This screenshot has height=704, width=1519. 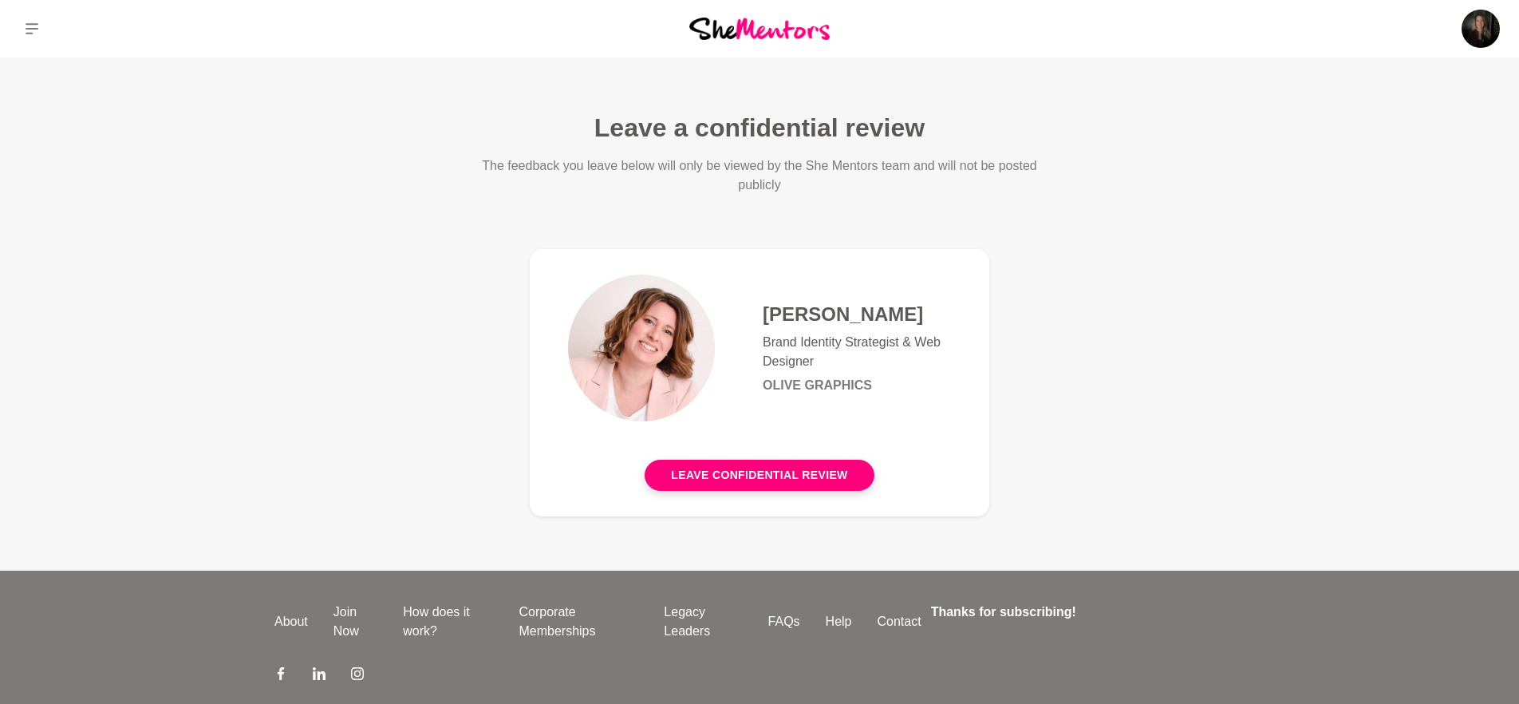 What do you see at coordinates (578, 621) in the screenshot?
I see `a: Corporate Memberships` at bounding box center [578, 621].